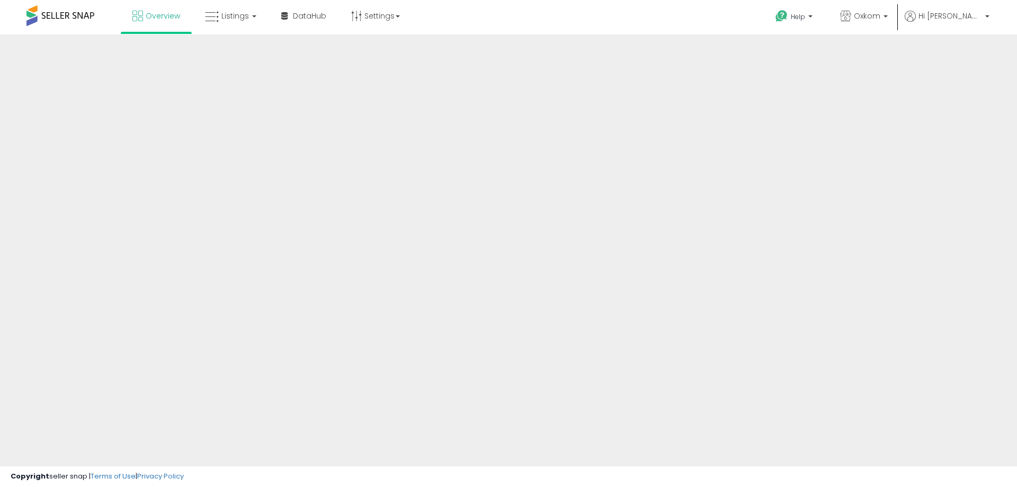 This screenshot has width=1017, height=487. What do you see at coordinates (97, 476) in the screenshot?
I see `div: seller snap | |` at bounding box center [97, 476].